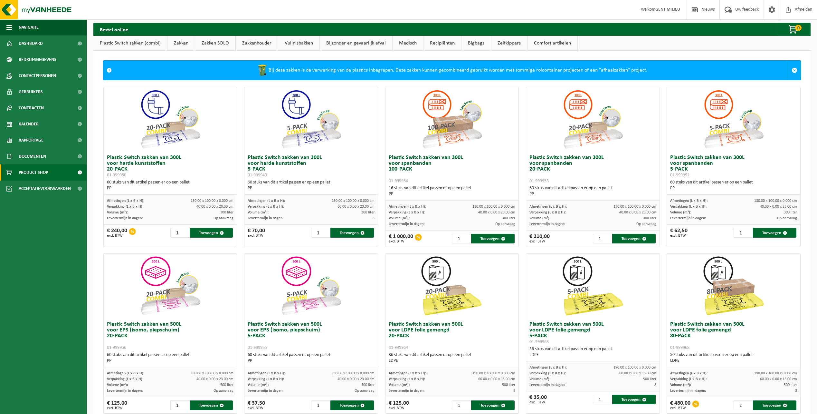 The image size is (817, 414). What do you see at coordinates (31, 140) in the screenshot?
I see `span: Rapportage` at bounding box center [31, 140].